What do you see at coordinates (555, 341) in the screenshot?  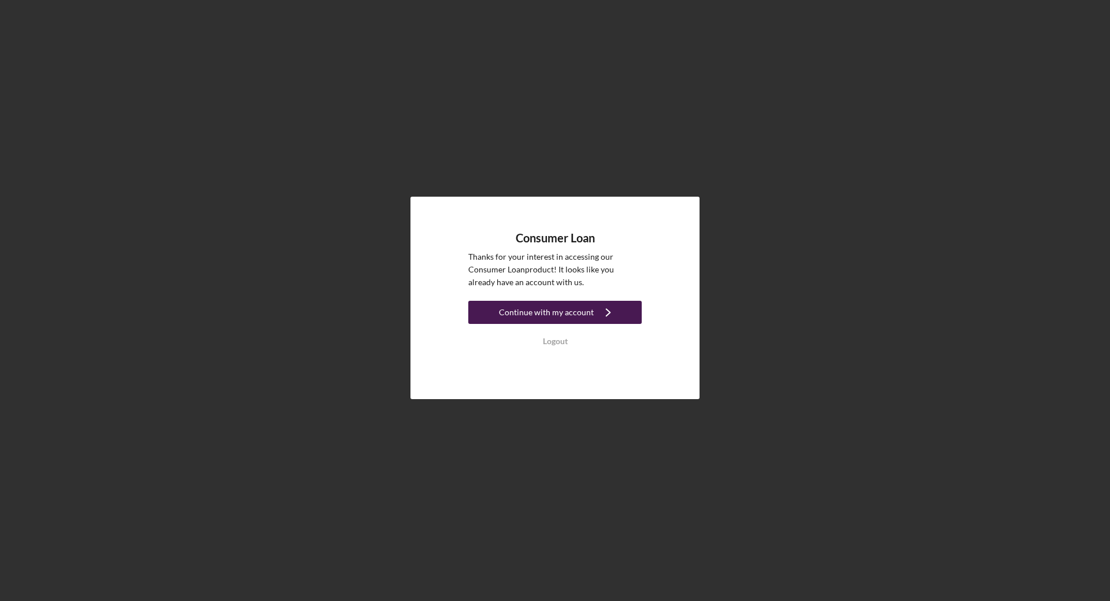 I see `div: Logout` at bounding box center [555, 341].